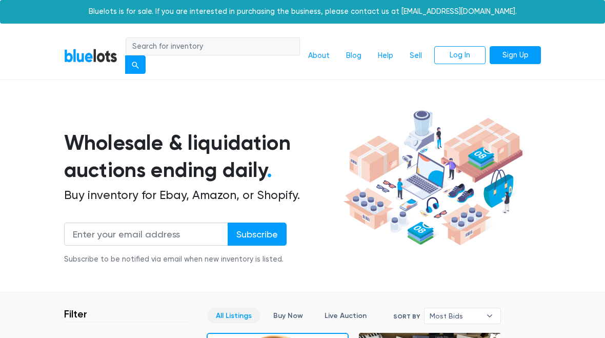  Describe the element at coordinates (146, 234) in the screenshot. I see `input: Enter your email address` at that location.